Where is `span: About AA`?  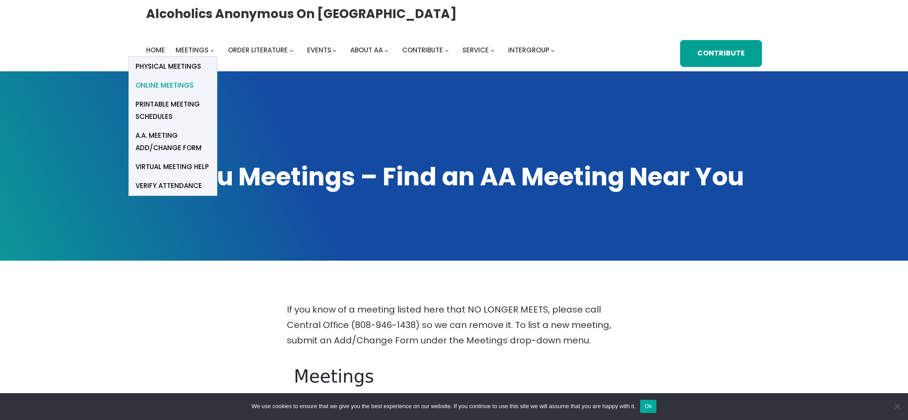
span: About AA is located at coordinates (366, 50).